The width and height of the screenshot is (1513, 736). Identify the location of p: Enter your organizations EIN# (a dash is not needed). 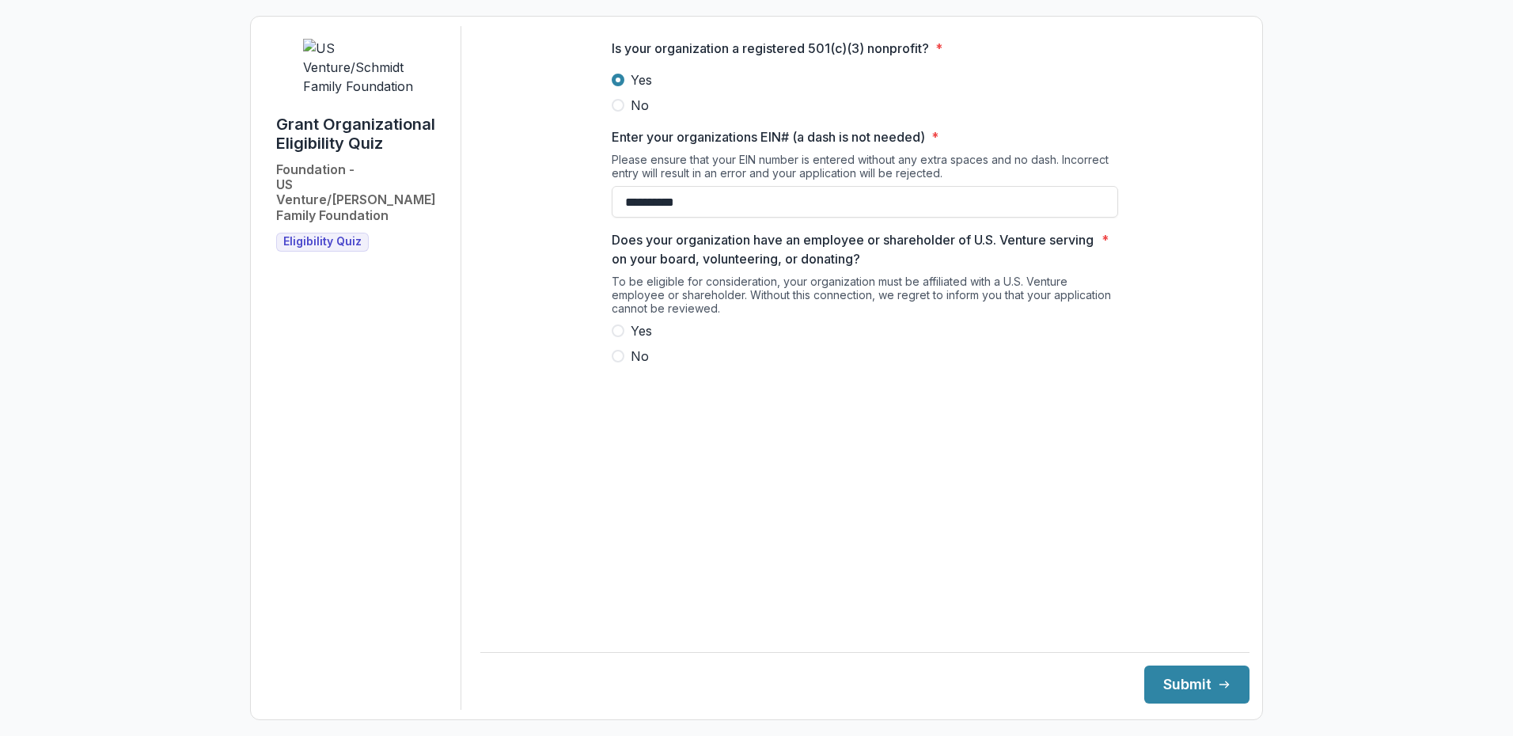
(768, 137).